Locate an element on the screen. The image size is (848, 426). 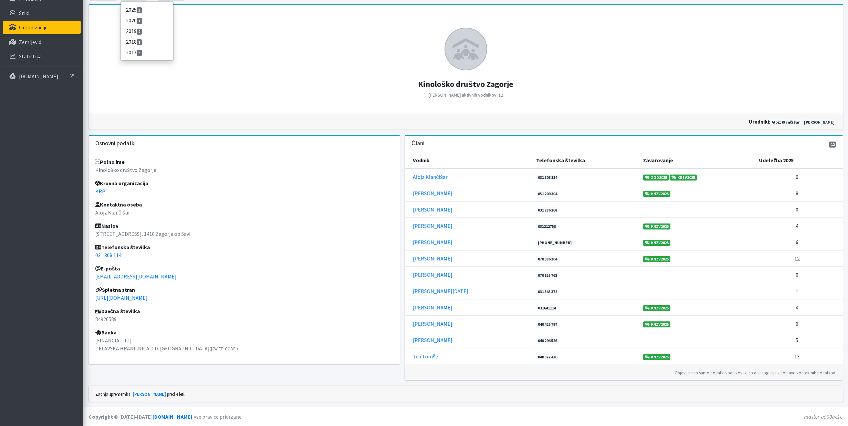
small: Zadnja sprememba: pred 4 leti. is located at coordinates (140, 394).